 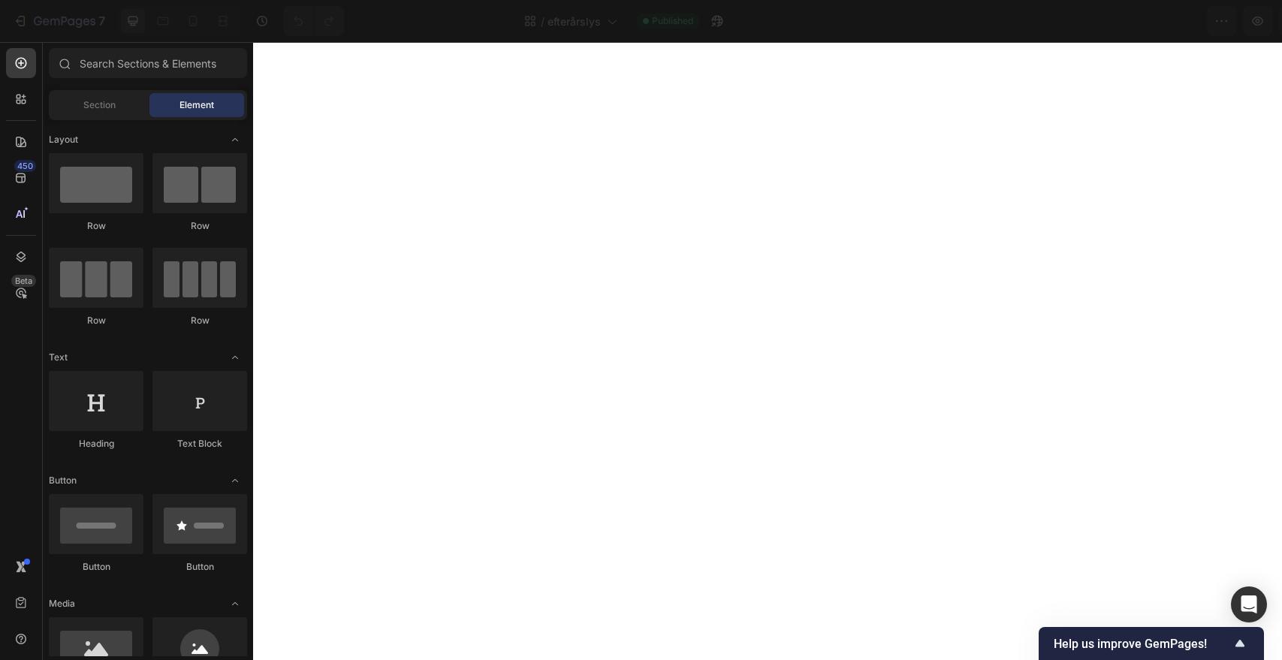 What do you see at coordinates (197, 105) in the screenshot?
I see `span: Element` at bounding box center [197, 105].